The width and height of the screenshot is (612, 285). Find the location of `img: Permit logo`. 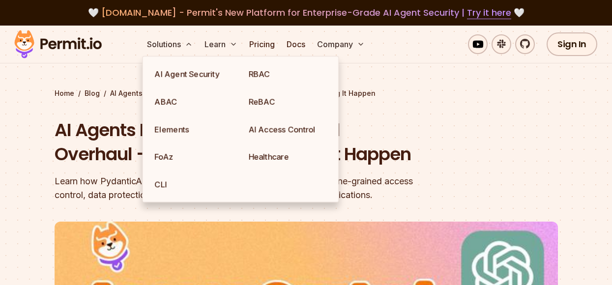

img: Permit logo is located at coordinates (58, 44).